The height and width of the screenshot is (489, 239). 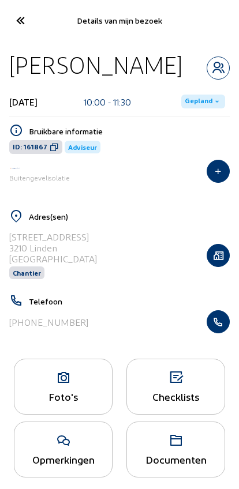 What do you see at coordinates (198, 101) in the screenshot?
I see `span: Gepland` at bounding box center [198, 101].